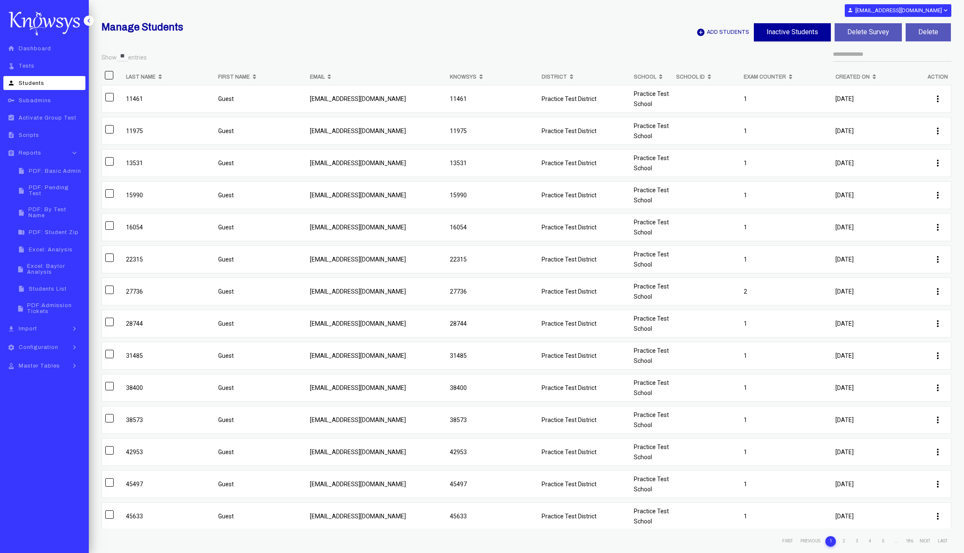 The image size is (964, 553). I want to click on p: 38400, so click(169, 388).